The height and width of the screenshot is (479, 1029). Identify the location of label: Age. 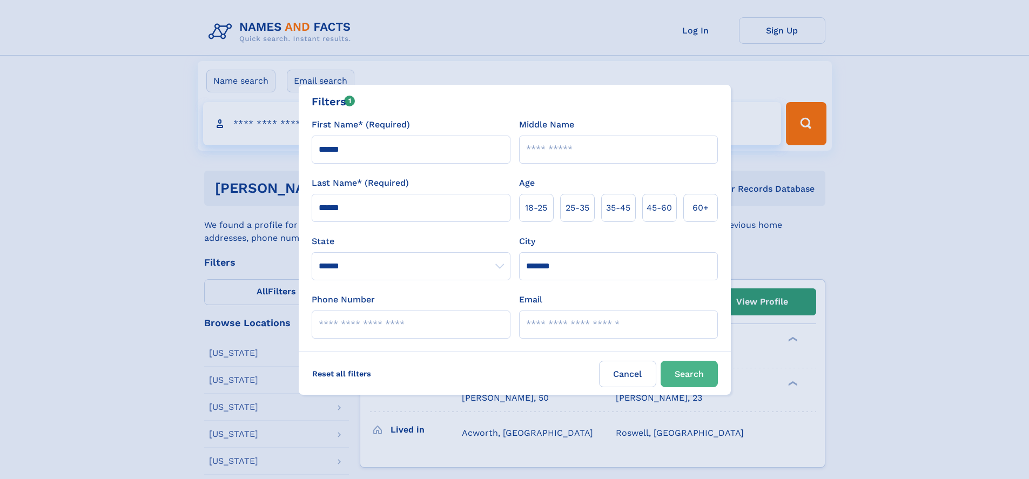
(526, 183).